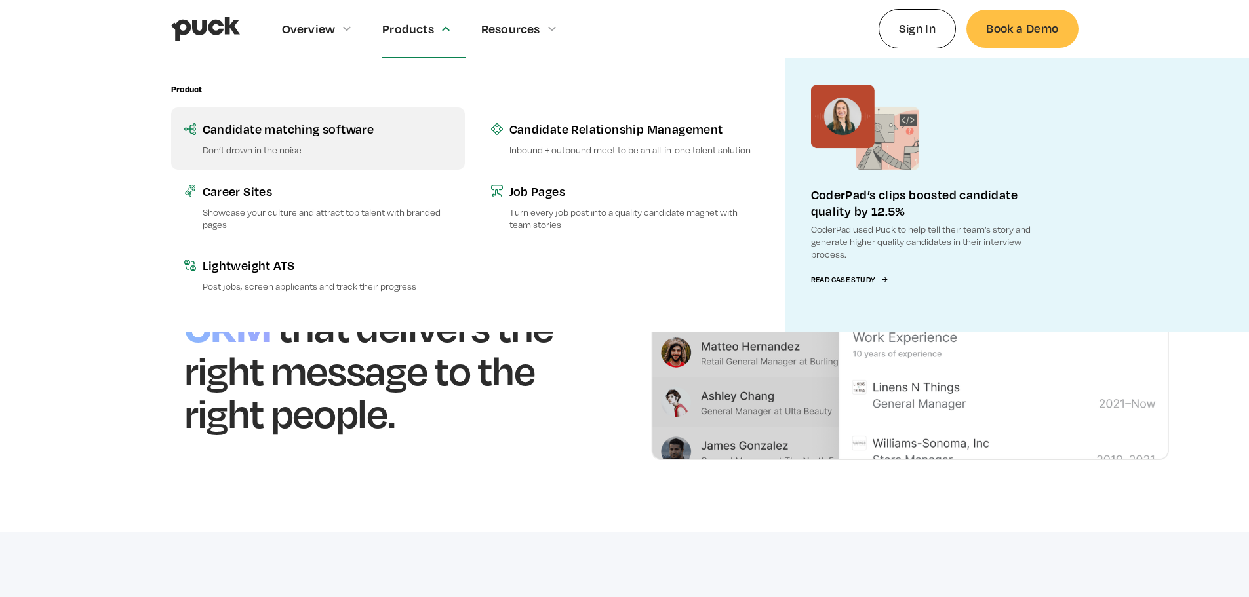 The width and height of the screenshot is (1249, 597). I want to click on div: Overview, so click(309, 29).